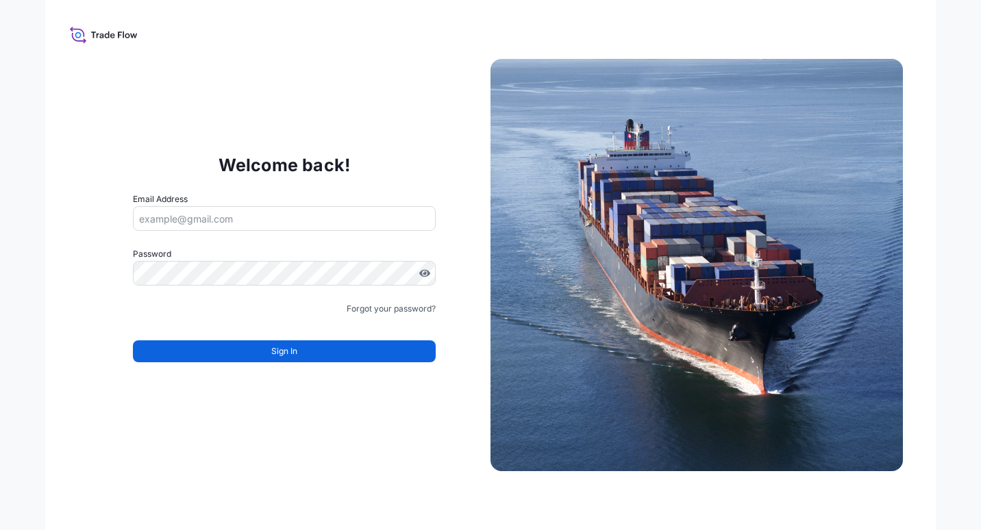  What do you see at coordinates (284, 351) in the screenshot?
I see `span: Sign In` at bounding box center [284, 351].